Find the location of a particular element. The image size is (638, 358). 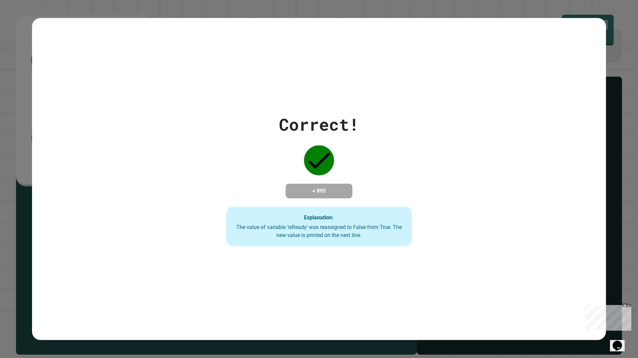

h4: + 895 is located at coordinates (319, 191).